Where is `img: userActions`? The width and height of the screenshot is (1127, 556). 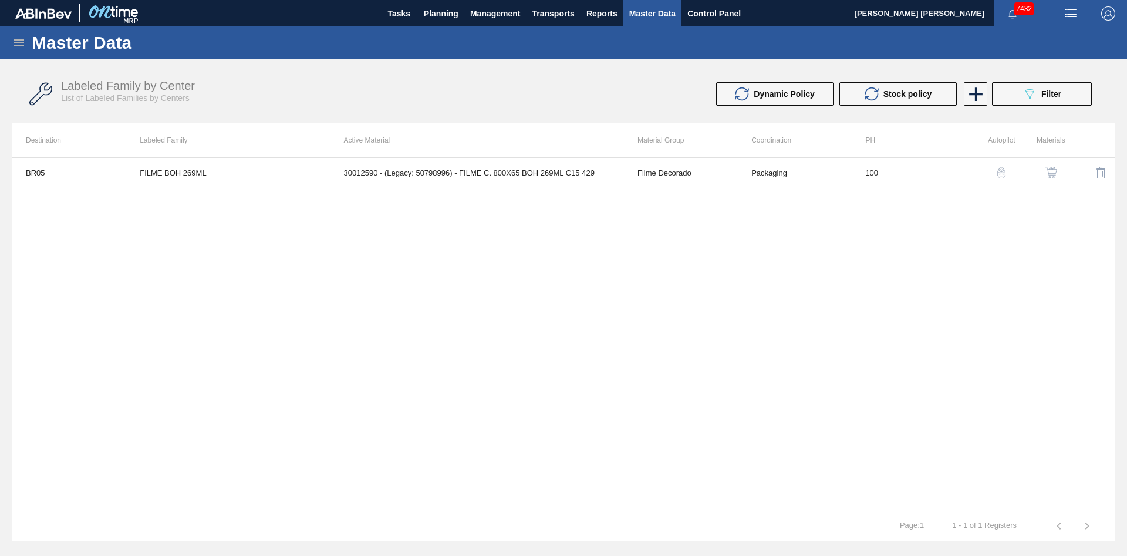
img: userActions is located at coordinates (1071, 14).